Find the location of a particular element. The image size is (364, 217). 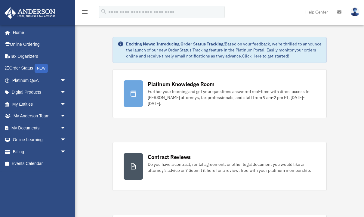

div: Based on your feedback, we're thrilled to announce the launch of our new Order Status Tracking fe... is located at coordinates (224, 50).